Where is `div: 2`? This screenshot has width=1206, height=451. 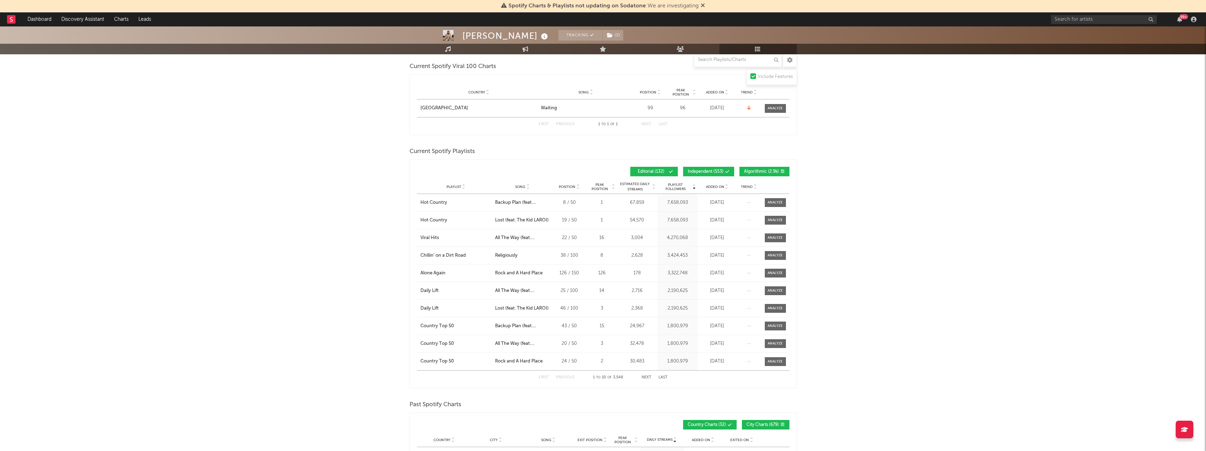 div: 2 is located at coordinates (602, 361).